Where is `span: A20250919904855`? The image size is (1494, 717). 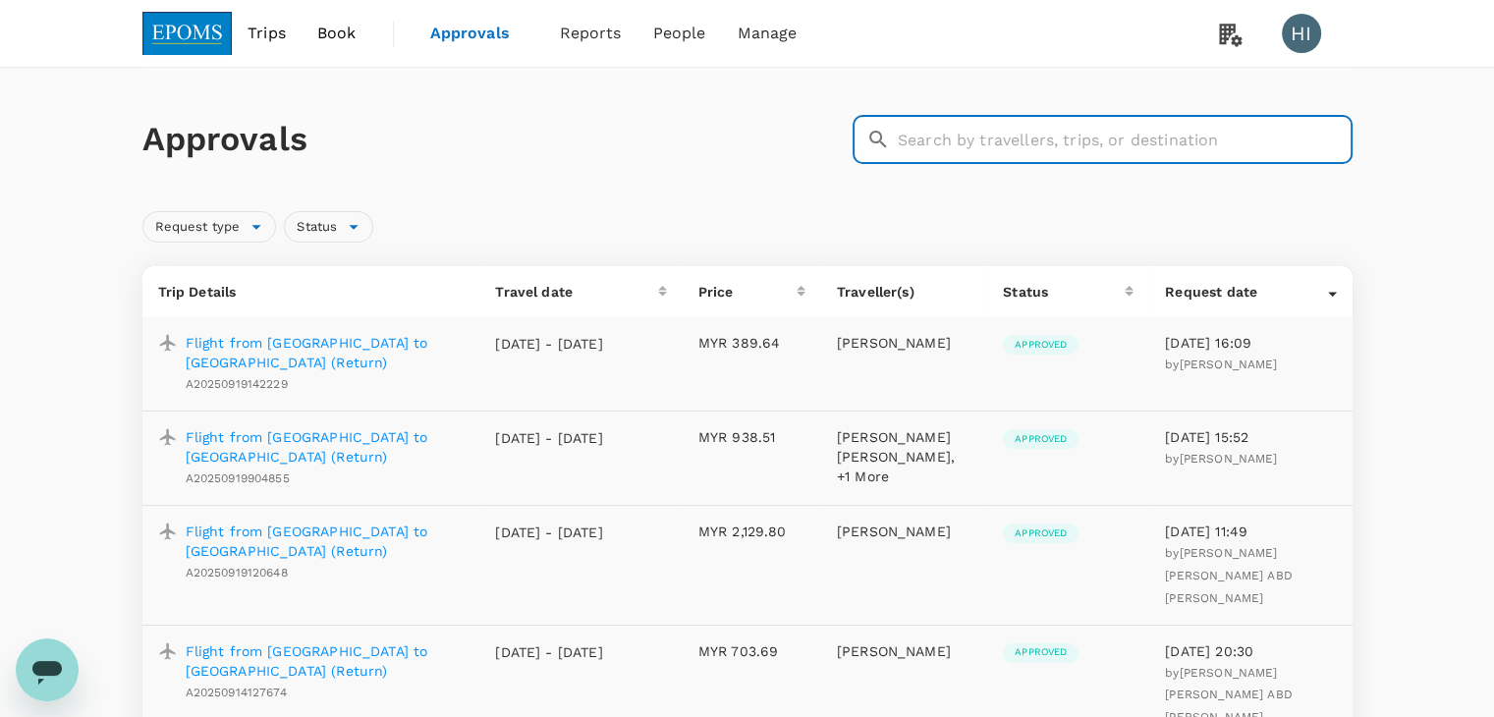 span: A20250919904855 is located at coordinates (238, 478).